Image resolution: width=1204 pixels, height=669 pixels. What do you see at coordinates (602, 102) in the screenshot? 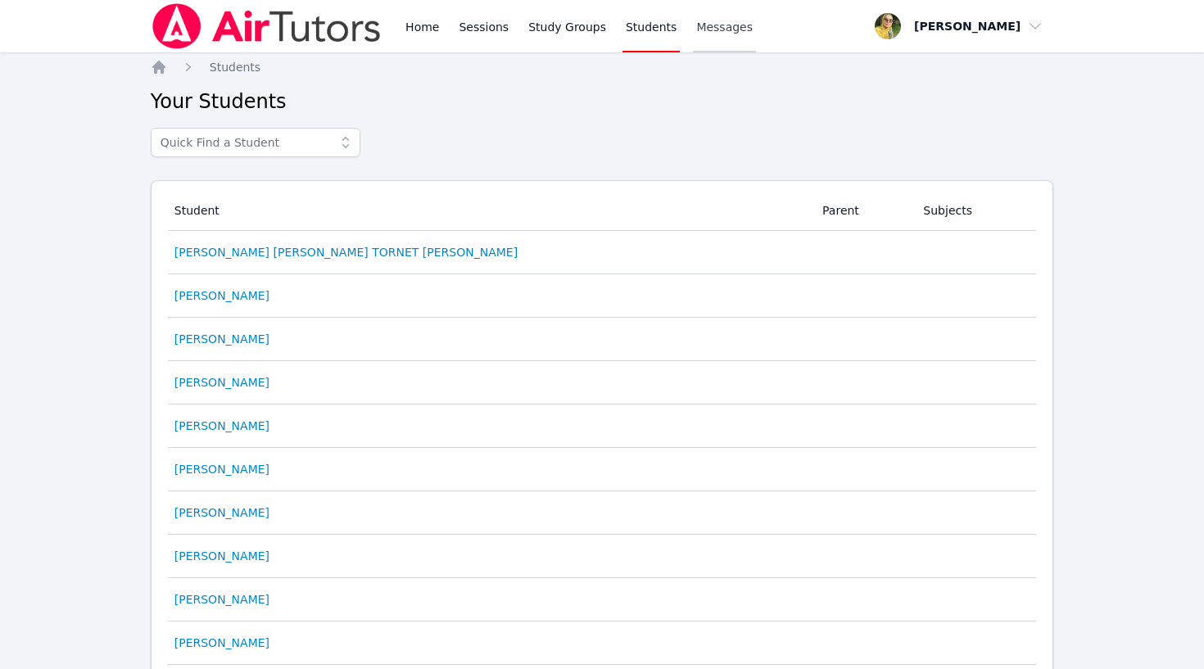
I see `h2: Your Students` at bounding box center [602, 102].